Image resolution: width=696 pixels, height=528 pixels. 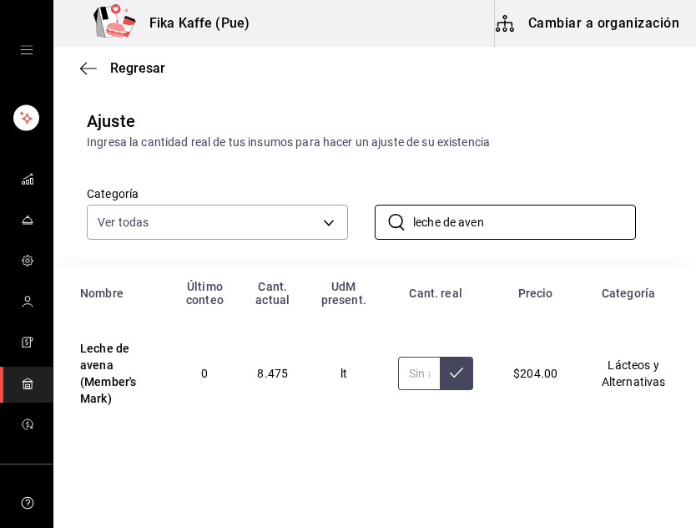 I want to click on div: Último conteo, so click(x=205, y=293).